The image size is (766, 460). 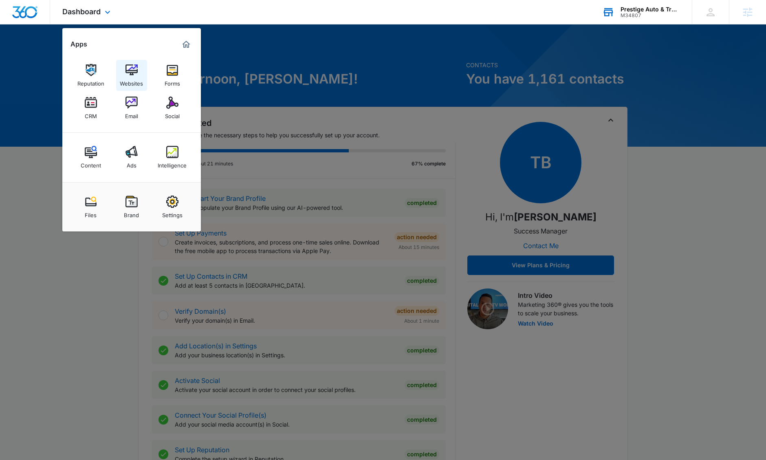 I want to click on a: CRM, so click(x=91, y=108).